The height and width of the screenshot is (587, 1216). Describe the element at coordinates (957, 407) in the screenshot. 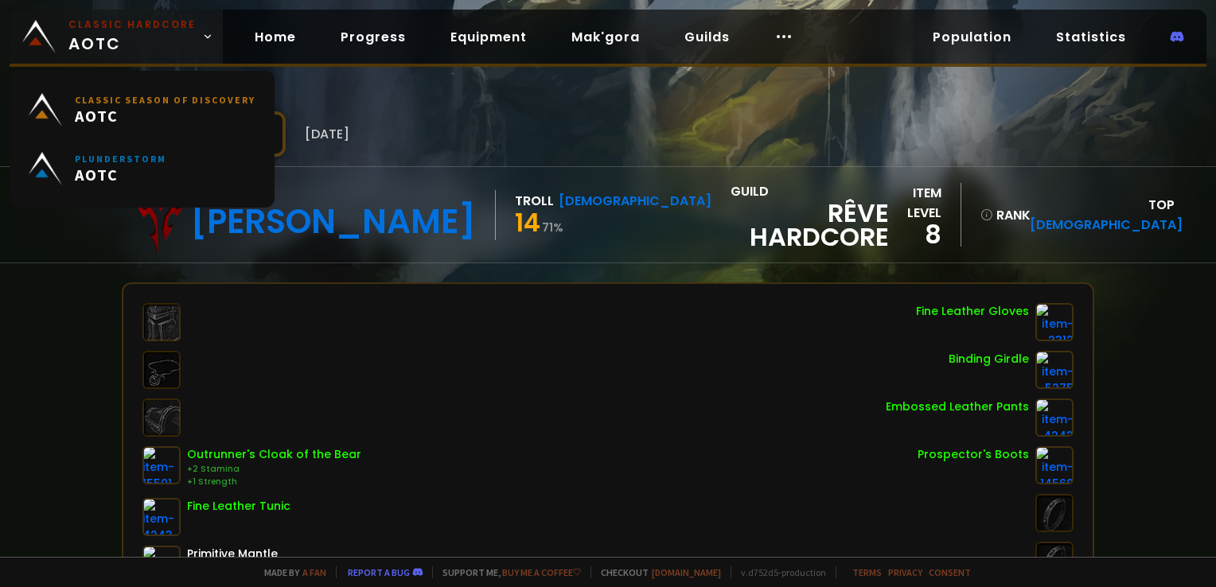

I see `div: Embossed Leather Pants` at that location.